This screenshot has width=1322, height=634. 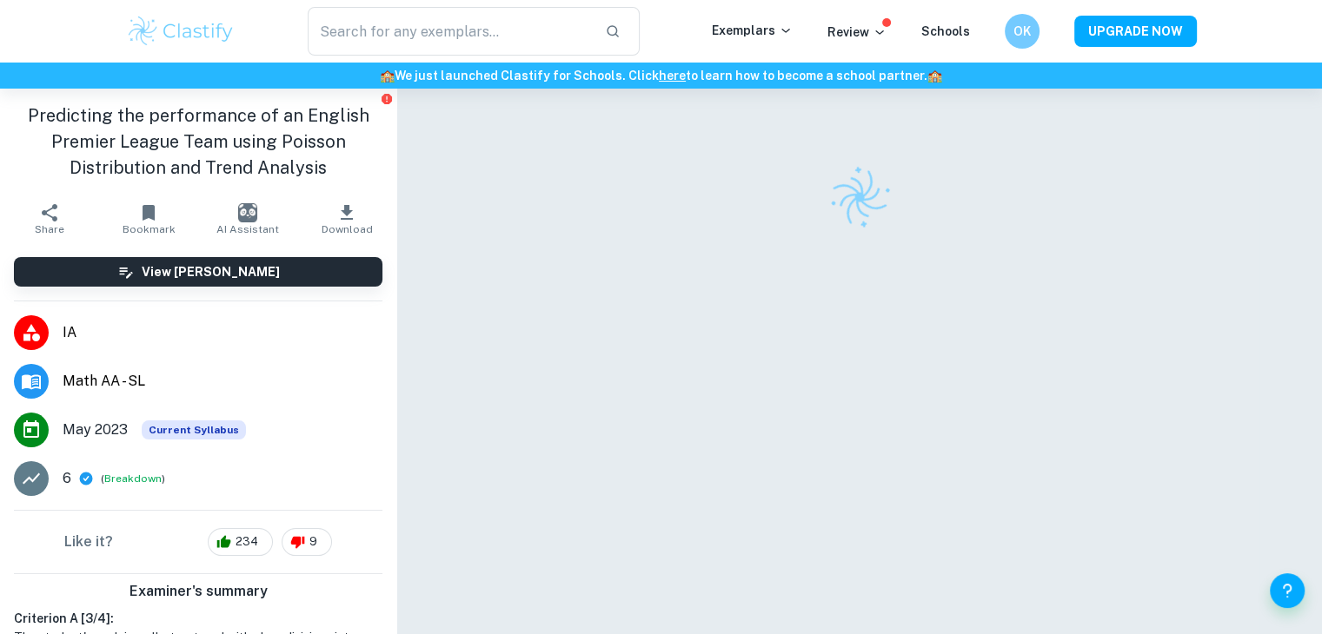 I want to click on h6: Criterion A [ 3 / 4 ]:, so click(x=198, y=619).